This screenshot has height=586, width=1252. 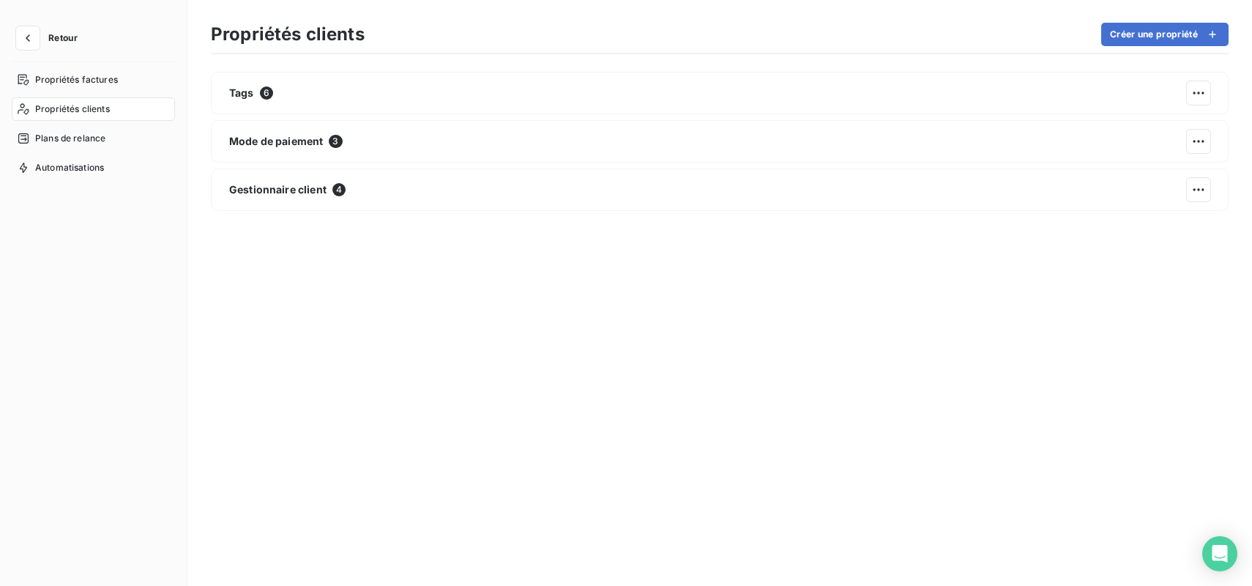 I want to click on span: Automatisations, so click(x=70, y=168).